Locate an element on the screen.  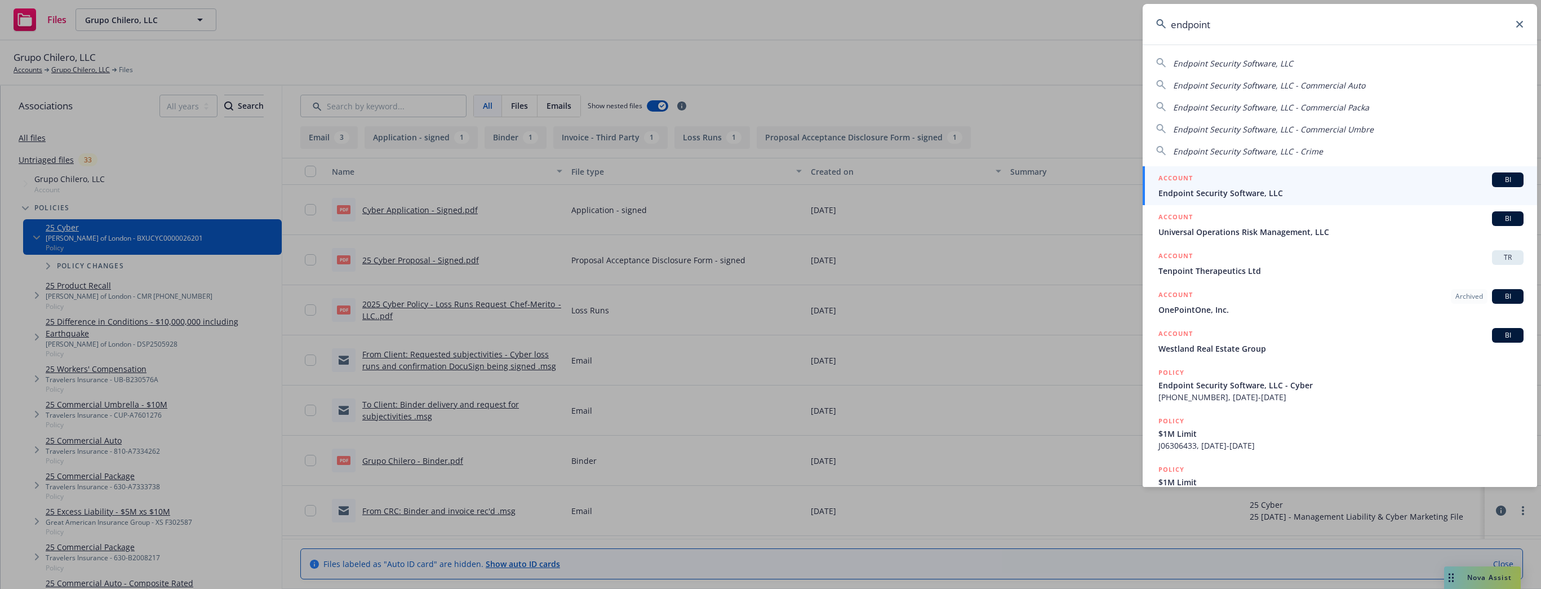
span: Endpoint Security Software, LLC - Cyber is located at coordinates (1341, 385).